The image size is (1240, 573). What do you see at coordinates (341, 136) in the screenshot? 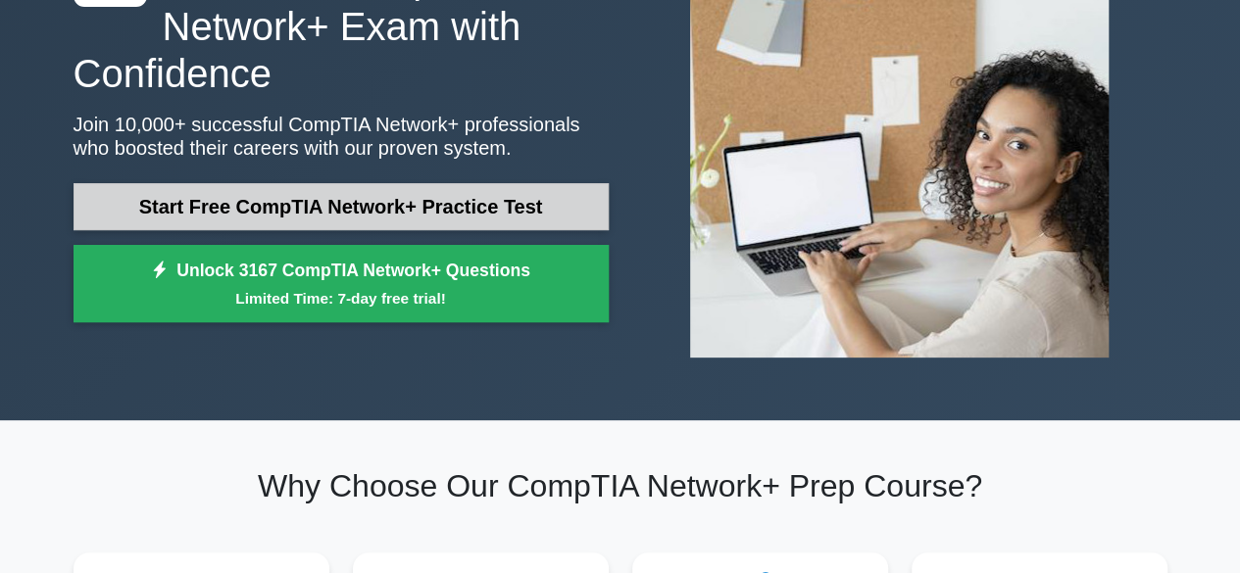
I see `p: Join 10,000+ successful CompTIA Network+ professionals who boosted their careers with our proven ...` at bounding box center [341, 136].